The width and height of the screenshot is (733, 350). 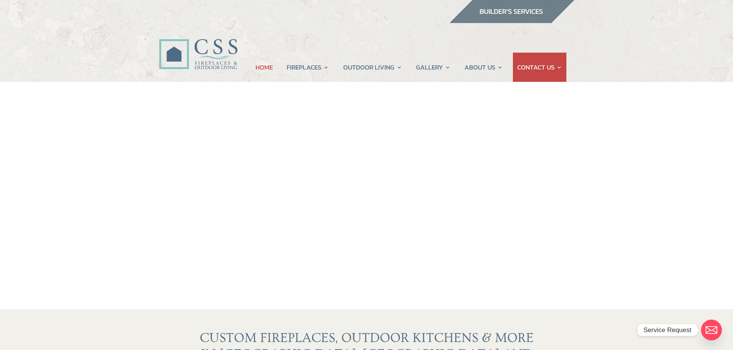 I want to click on a: Email, so click(x=711, y=330).